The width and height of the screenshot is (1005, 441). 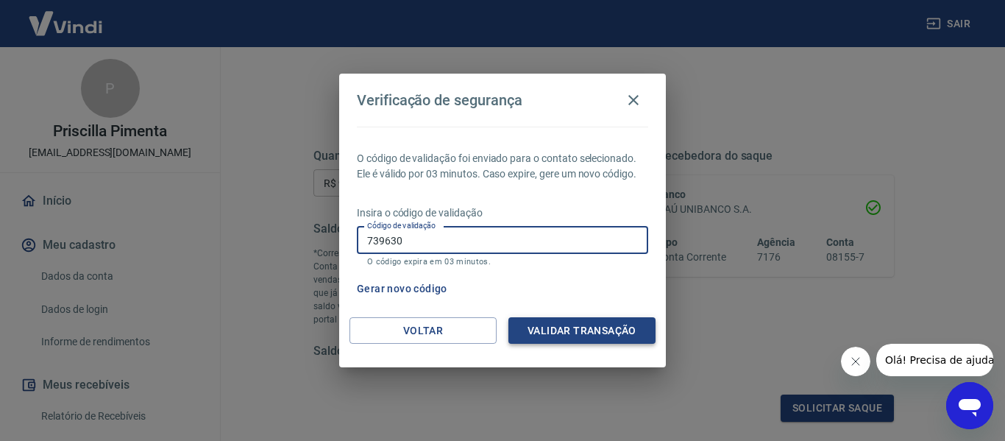 I want to click on p: O código expira em 03 minutos., so click(x=502, y=261).